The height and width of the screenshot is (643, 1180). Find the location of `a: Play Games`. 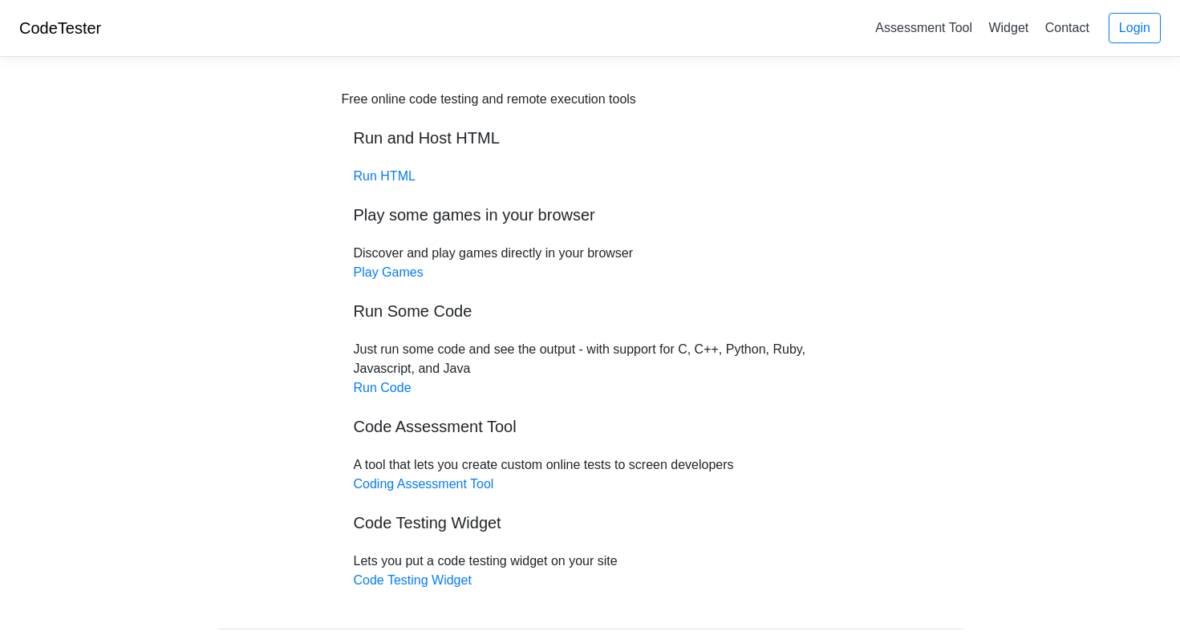

a: Play Games is located at coordinates (388, 272).